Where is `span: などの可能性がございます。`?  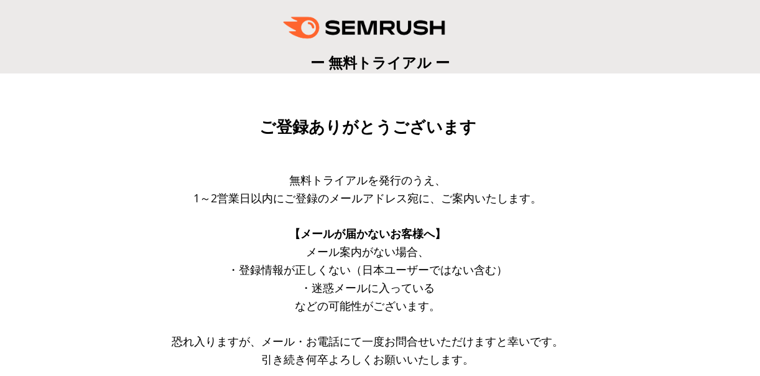 span: などの可能性がございます。 is located at coordinates (368, 305).